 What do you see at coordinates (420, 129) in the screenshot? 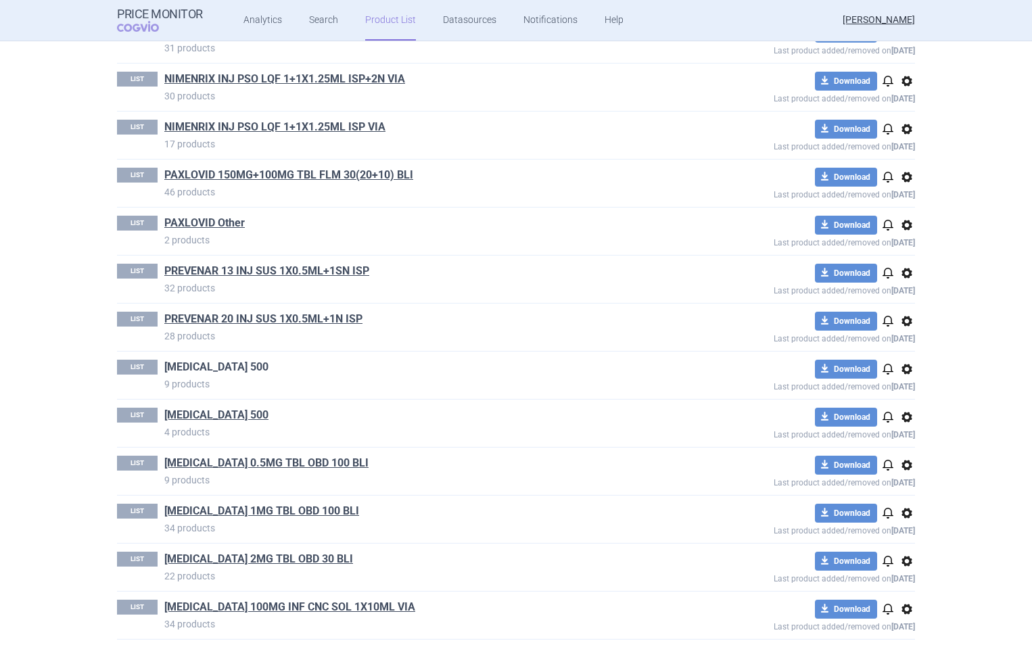
I see `h1: NIMENRIX INJ PSO LQF 1+1X1.25ML ISP VIA` at bounding box center [420, 129].